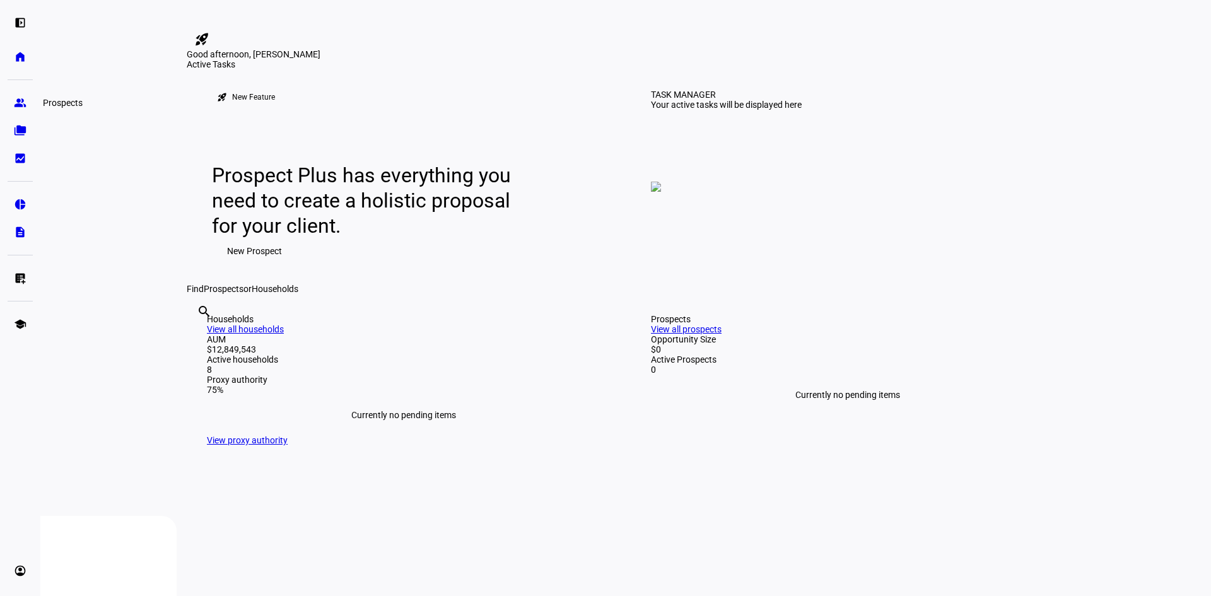 The image size is (1211, 596). Describe the element at coordinates (20, 23) in the screenshot. I see `eth-mat-symbol: left_panel_open` at that location.